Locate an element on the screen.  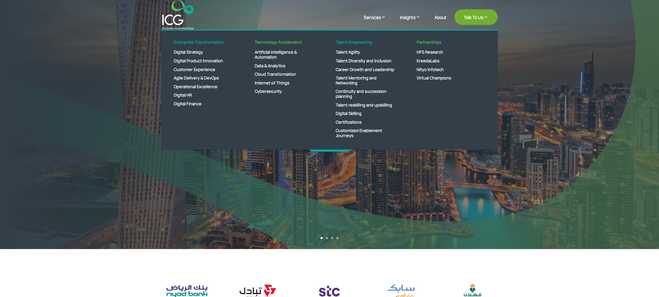
a: Nityo Infotech is located at coordinates (446, 70).